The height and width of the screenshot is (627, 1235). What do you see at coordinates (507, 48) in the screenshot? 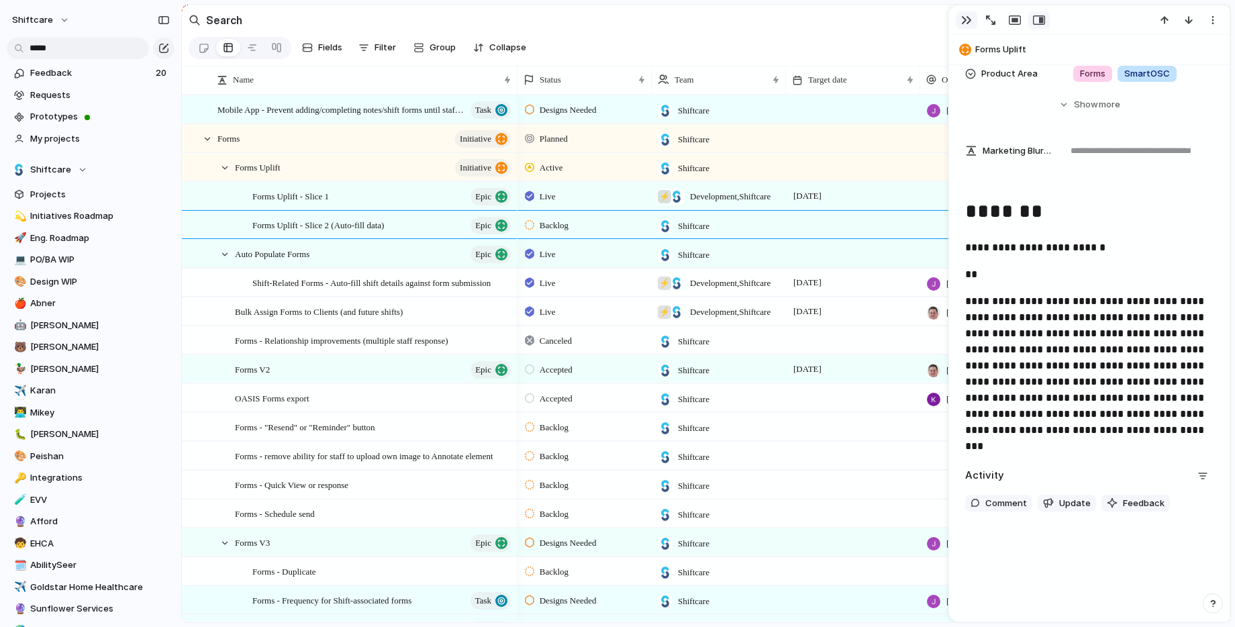
I see `span: Collapse` at bounding box center [507, 48].